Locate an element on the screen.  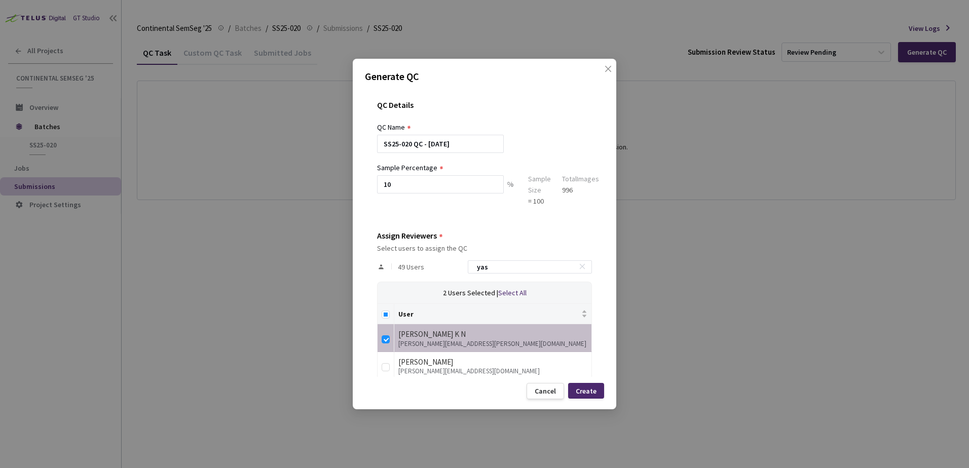
p: Generate QC is located at coordinates (485, 77).